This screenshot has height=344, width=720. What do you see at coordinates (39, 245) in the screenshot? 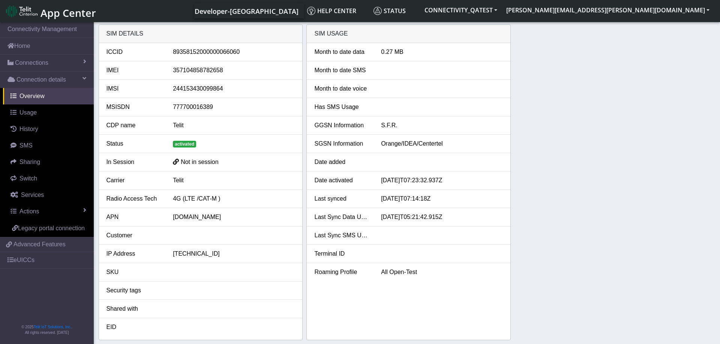
I see `span: Advanced Features` at bounding box center [39, 245].